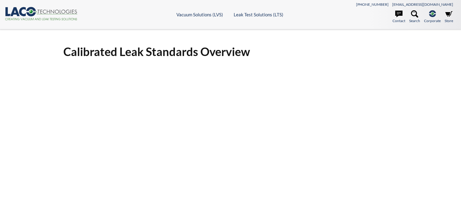 The width and height of the screenshot is (461, 221). Describe the element at coordinates (432, 21) in the screenshot. I see `span: Corporate` at that location.